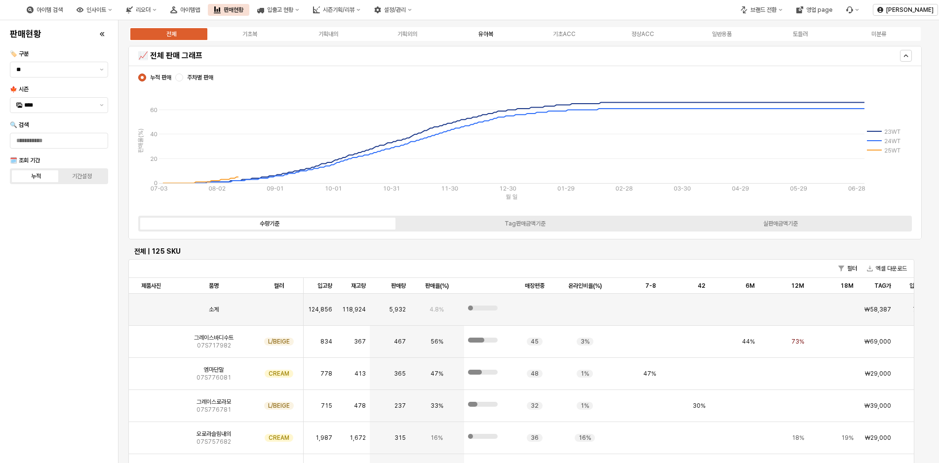 This screenshot has height=463, width=939. What do you see at coordinates (26, 34) in the screenshot?
I see `h4: 판매현황` at bounding box center [26, 34].